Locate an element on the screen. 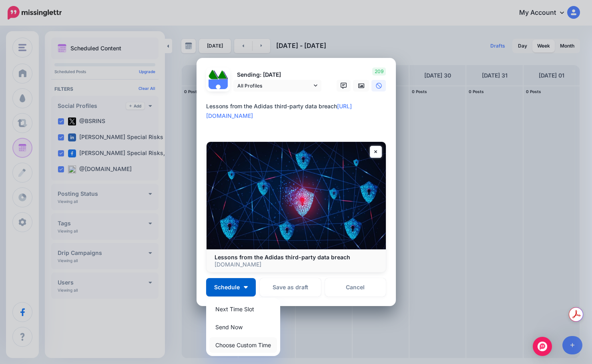  div: Open Intercom Messenger is located at coordinates (542, 347).